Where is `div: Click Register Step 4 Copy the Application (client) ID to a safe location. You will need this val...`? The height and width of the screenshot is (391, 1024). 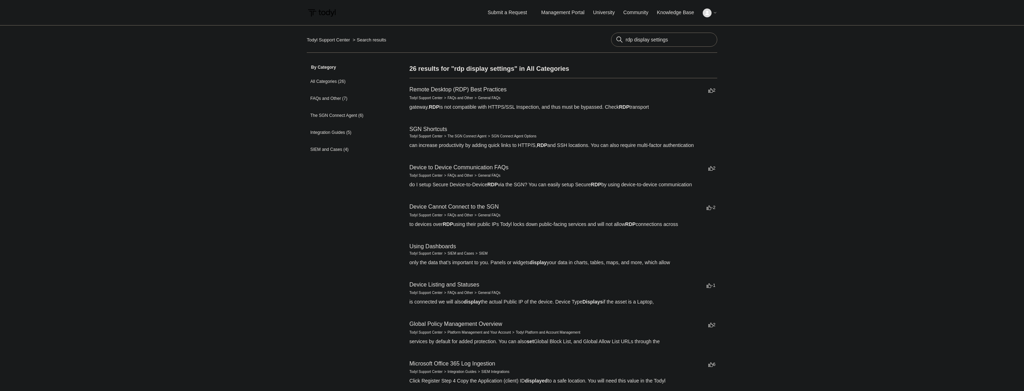 div: Click Register Step 4 Copy the Application (client) ID to a safe location. You will need this val... is located at coordinates (563, 380).